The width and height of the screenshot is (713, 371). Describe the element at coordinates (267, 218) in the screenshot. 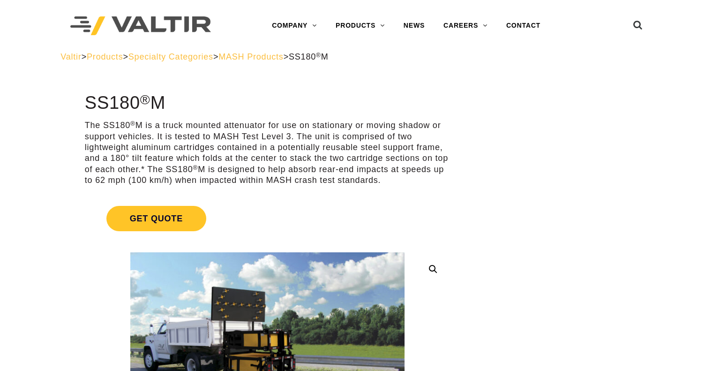

I see `a: Get Quote` at that location.